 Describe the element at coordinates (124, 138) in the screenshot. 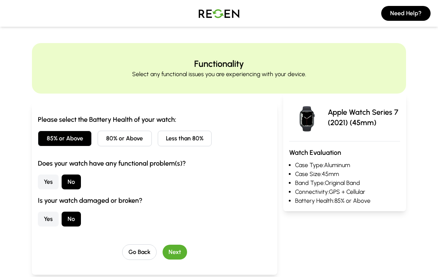

I see `button: 80% or Above` at that location.